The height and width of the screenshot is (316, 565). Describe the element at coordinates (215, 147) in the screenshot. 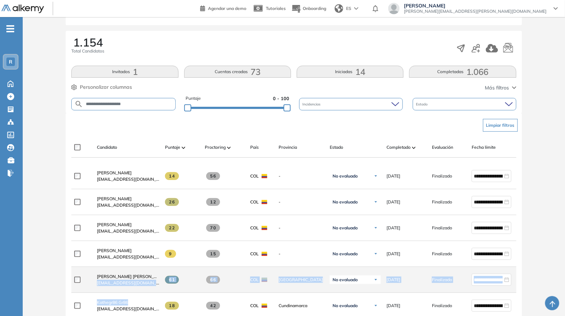

I see `span: Proctoring` at that location.